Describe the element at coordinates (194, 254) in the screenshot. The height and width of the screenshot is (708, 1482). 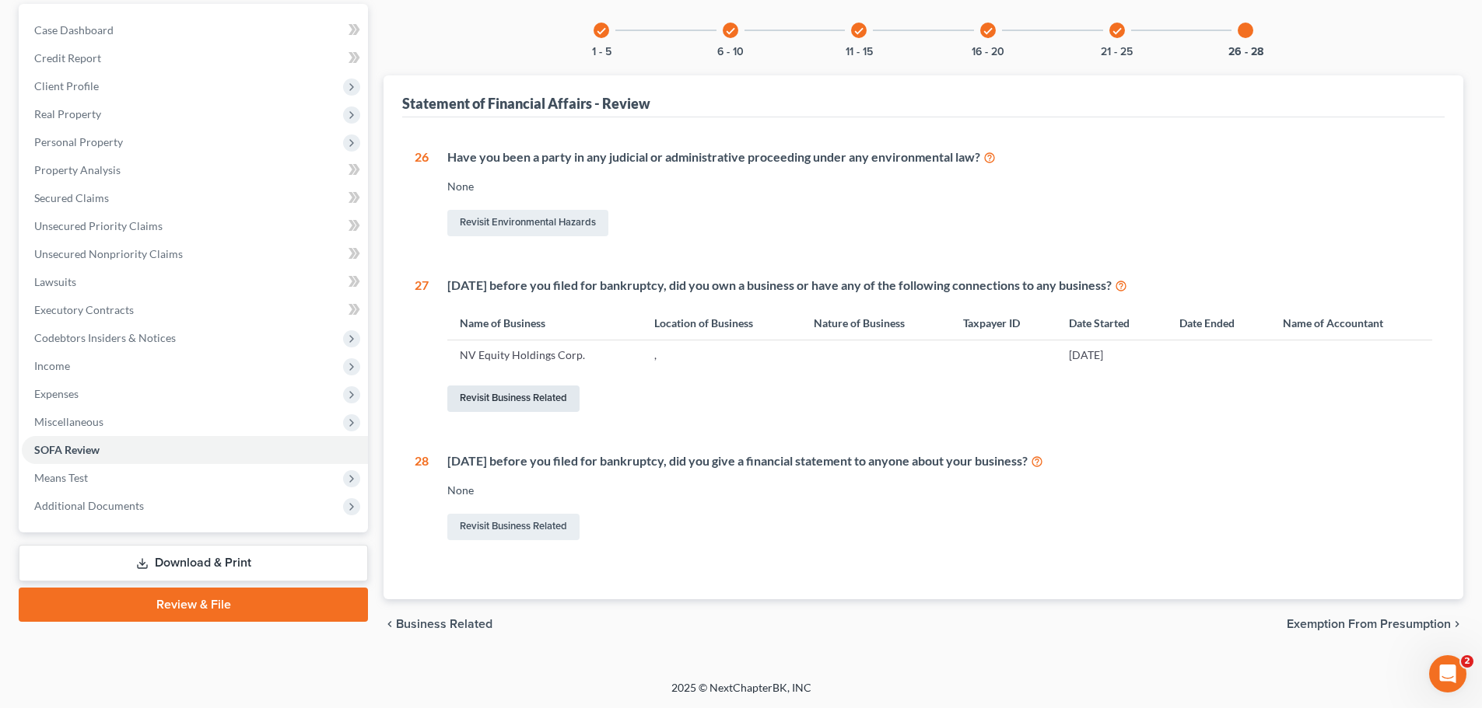
I see `a: Unsecured Nonpriority Claims` at that location.